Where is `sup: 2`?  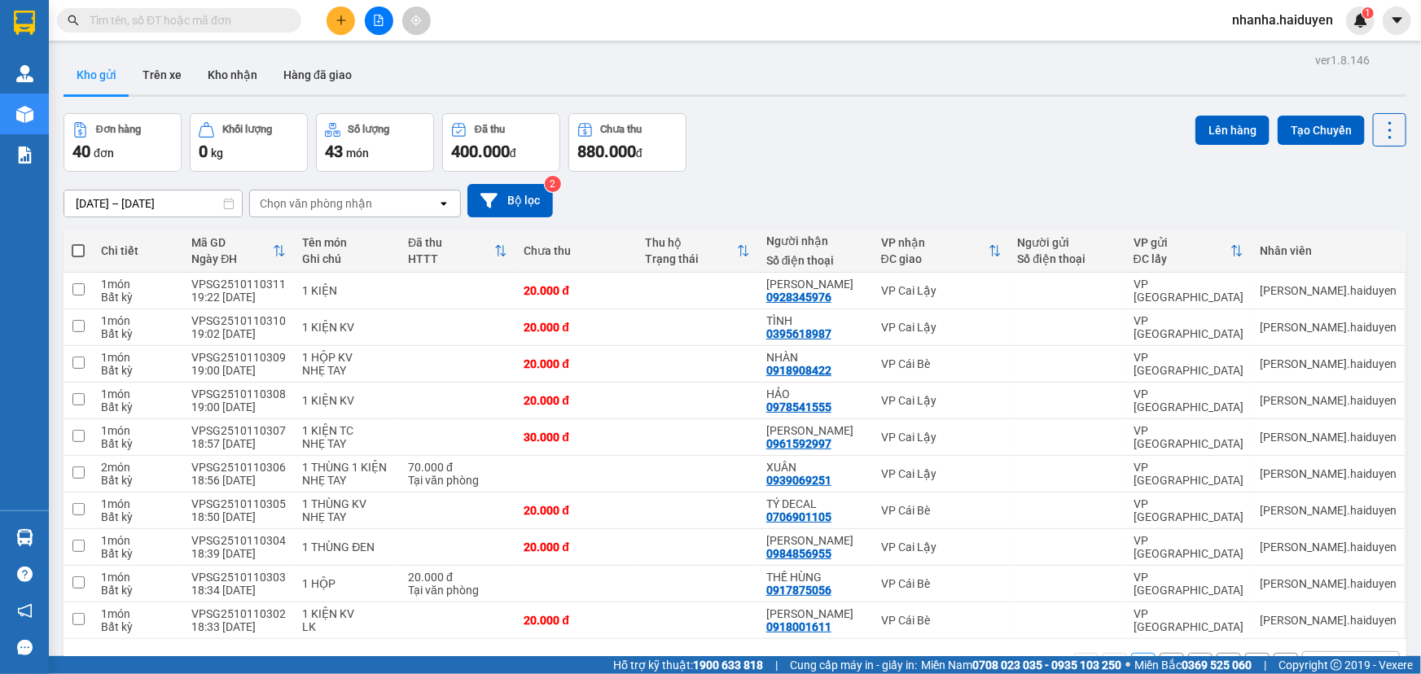 sup: 2 is located at coordinates (553, 184).